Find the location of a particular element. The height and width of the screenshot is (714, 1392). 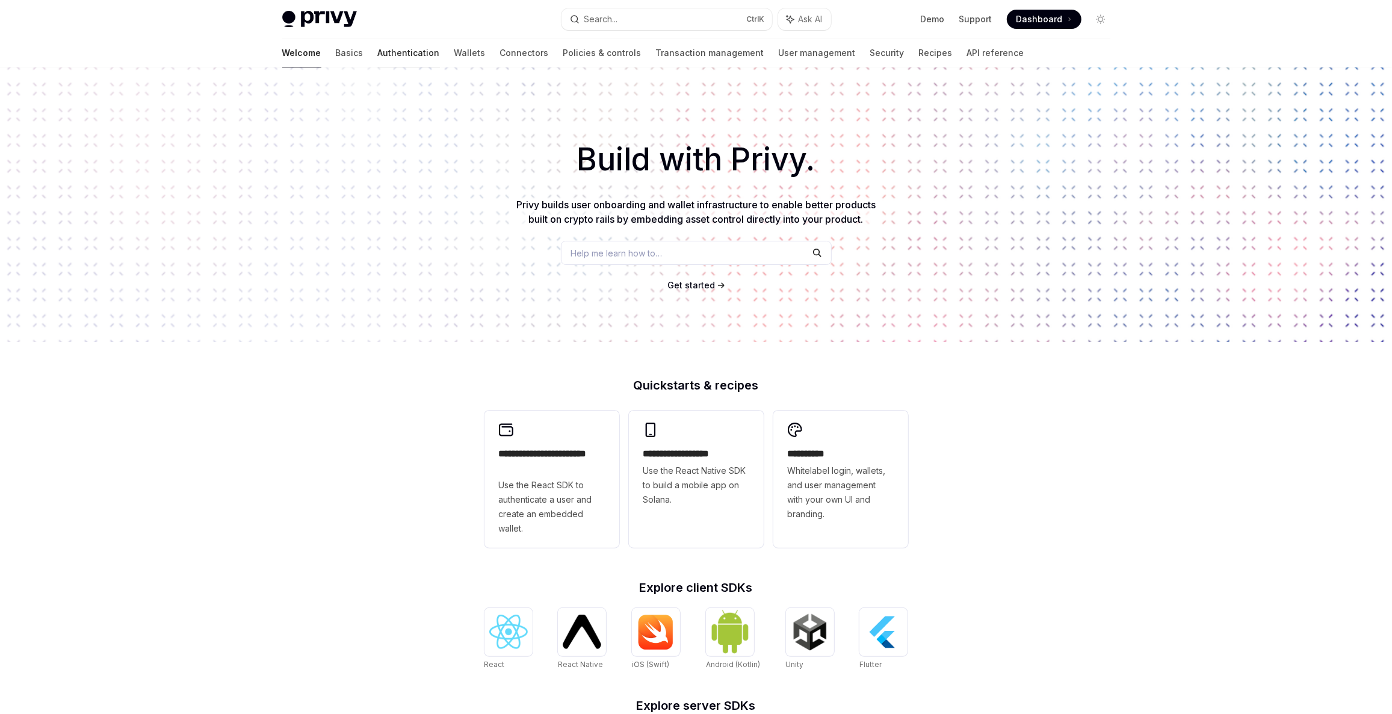

a: User management is located at coordinates (817, 53).